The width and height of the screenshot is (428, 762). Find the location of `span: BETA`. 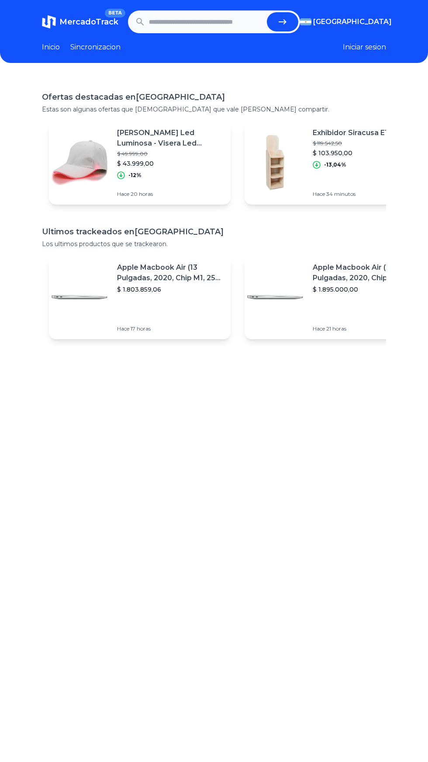

span: BETA is located at coordinates (115, 13).